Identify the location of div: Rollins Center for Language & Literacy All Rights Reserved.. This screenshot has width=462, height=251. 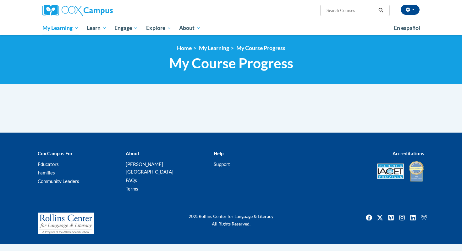
(231, 220).